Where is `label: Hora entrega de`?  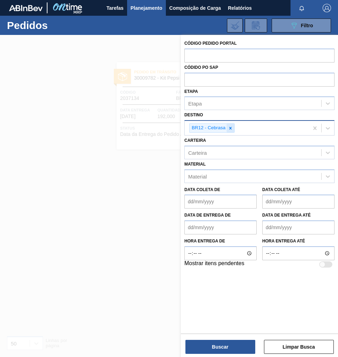
label: Hora entrega de is located at coordinates (220, 241).